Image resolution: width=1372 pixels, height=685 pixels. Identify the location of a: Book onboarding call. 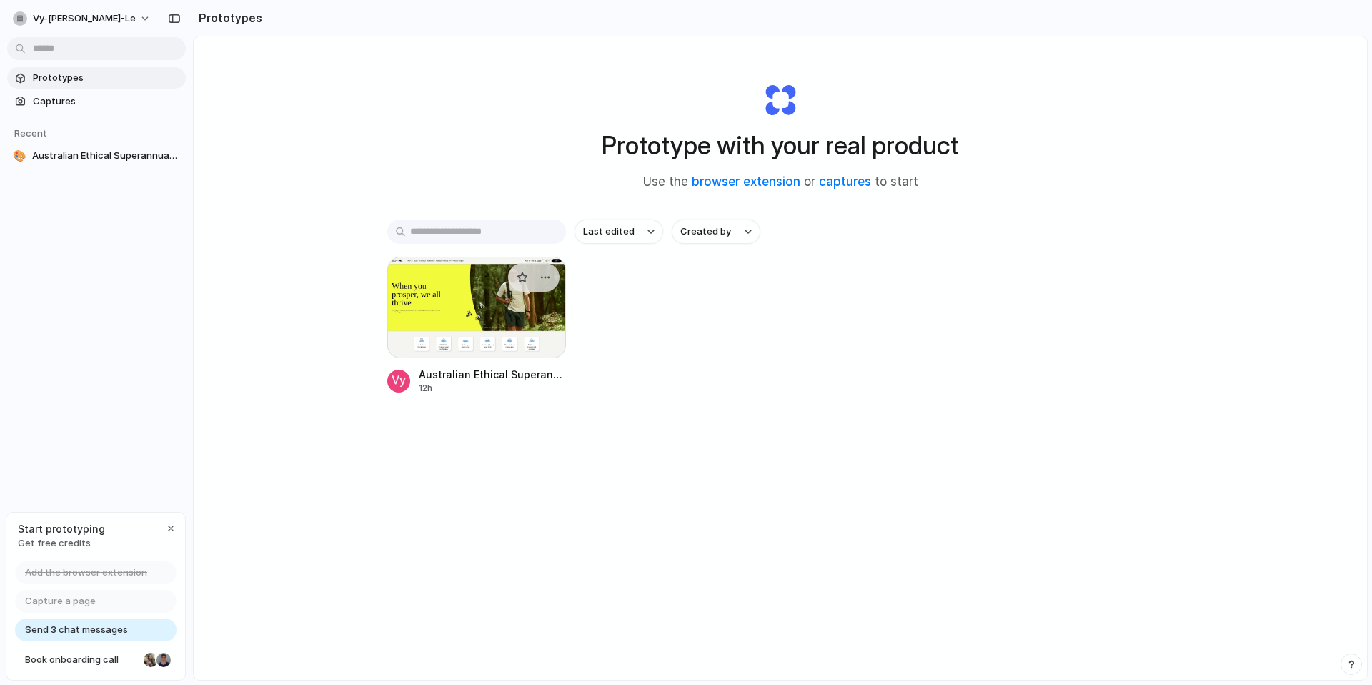
(96, 660).